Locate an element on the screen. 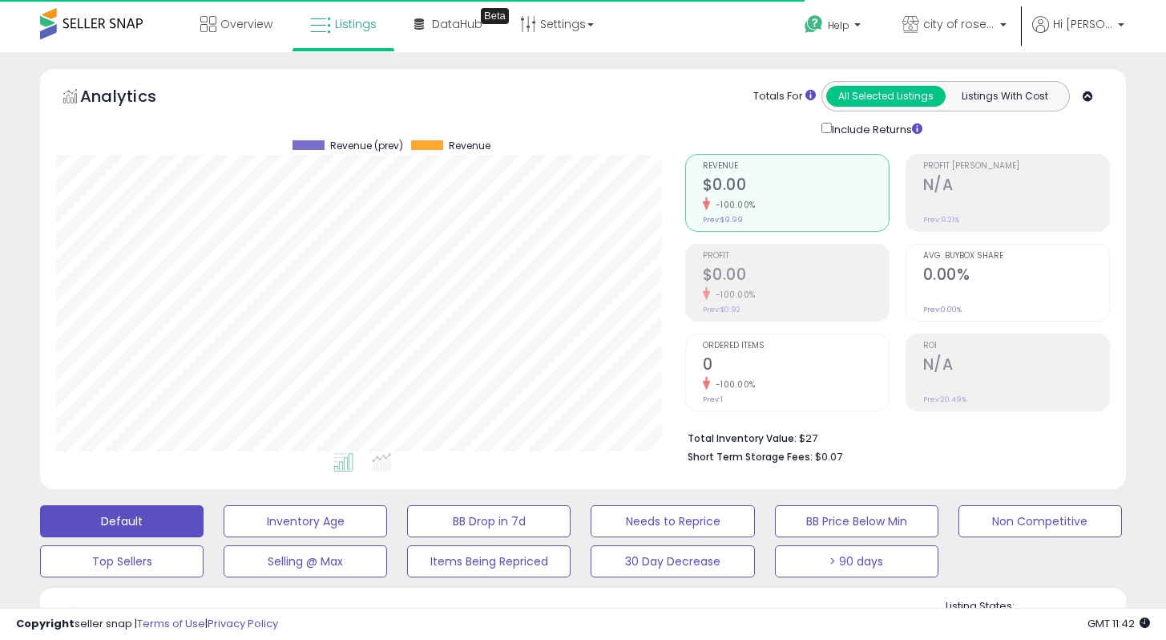 The image size is (1166, 640). button: Default is located at coordinates (122, 521).